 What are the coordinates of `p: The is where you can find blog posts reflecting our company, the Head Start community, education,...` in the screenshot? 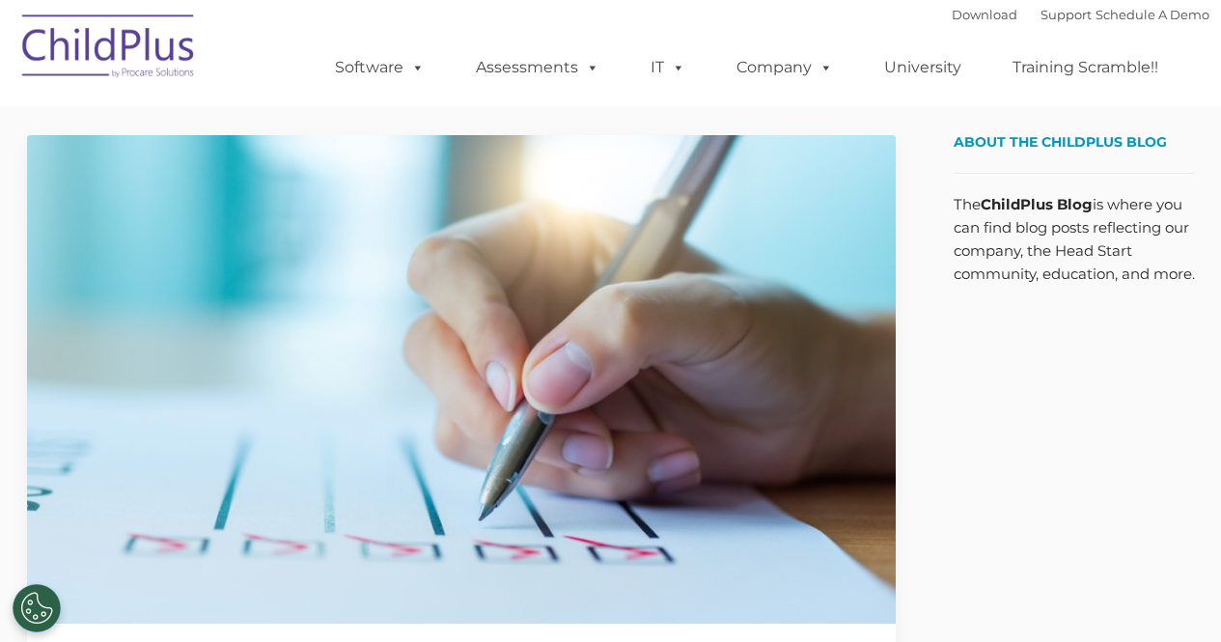 It's located at (1075, 239).